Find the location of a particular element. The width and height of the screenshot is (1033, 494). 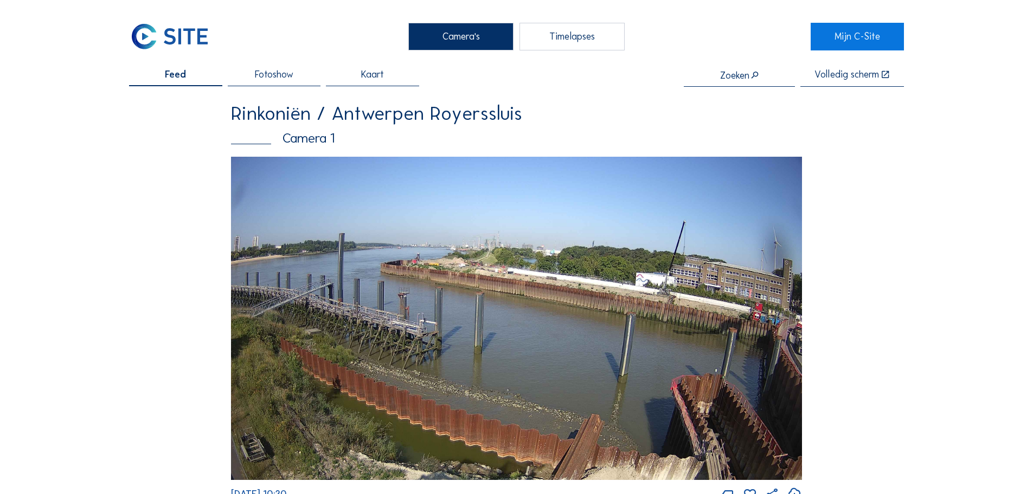

div: Timelapses is located at coordinates (572, 36).